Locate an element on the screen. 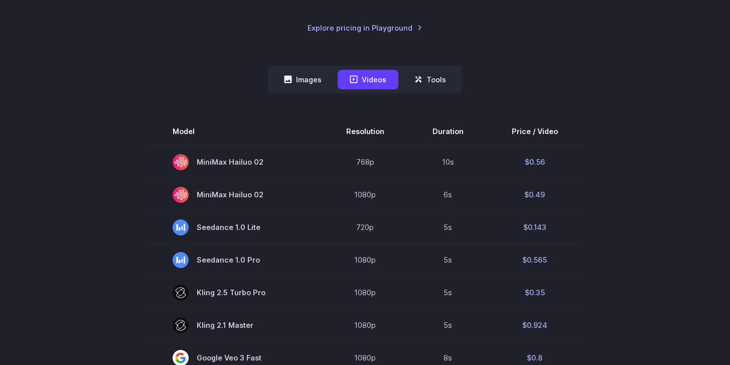  span: Kling 2.1 Master is located at coordinates (235, 325).